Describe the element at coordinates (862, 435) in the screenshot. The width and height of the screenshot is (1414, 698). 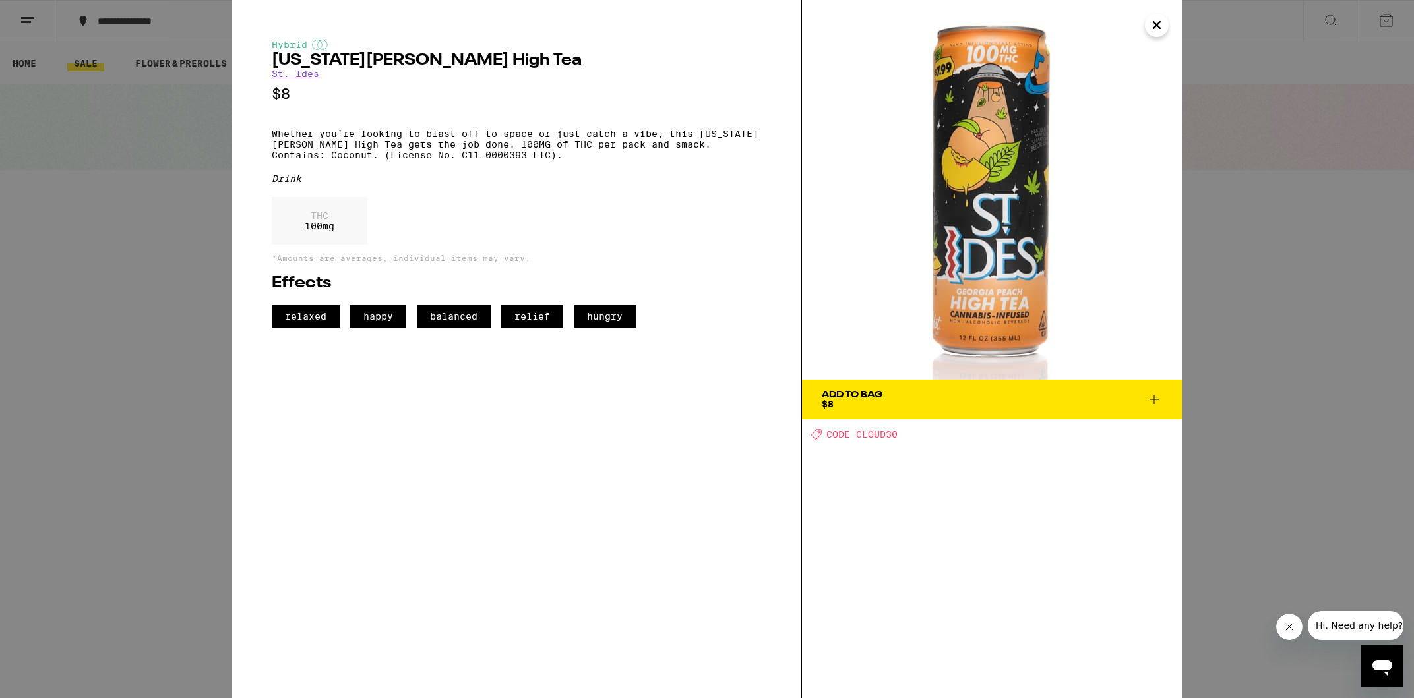
I see `span: CODE CLOUD30` at that location.